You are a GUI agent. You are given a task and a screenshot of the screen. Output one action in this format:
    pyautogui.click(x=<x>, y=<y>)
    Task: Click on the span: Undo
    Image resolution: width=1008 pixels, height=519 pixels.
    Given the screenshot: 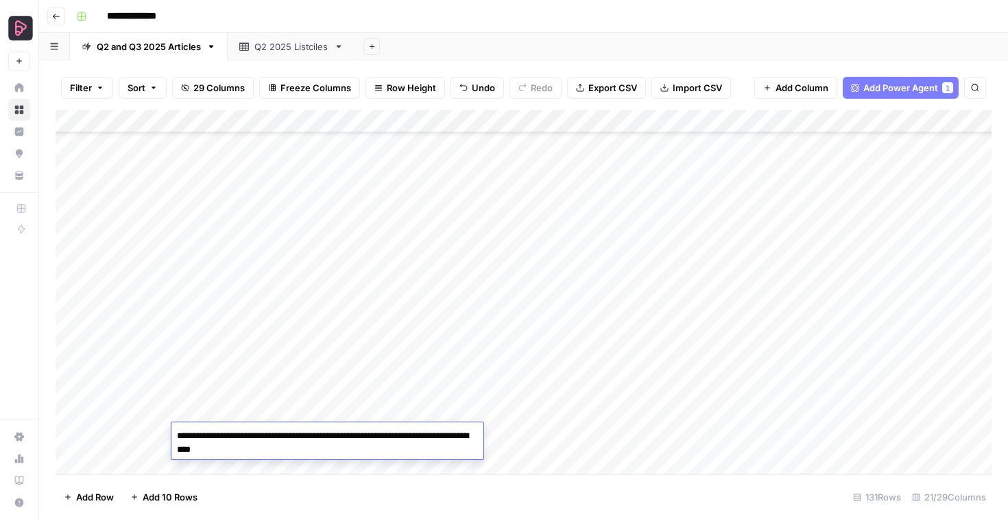 What is the action you would take?
    pyautogui.click(x=483, y=88)
    